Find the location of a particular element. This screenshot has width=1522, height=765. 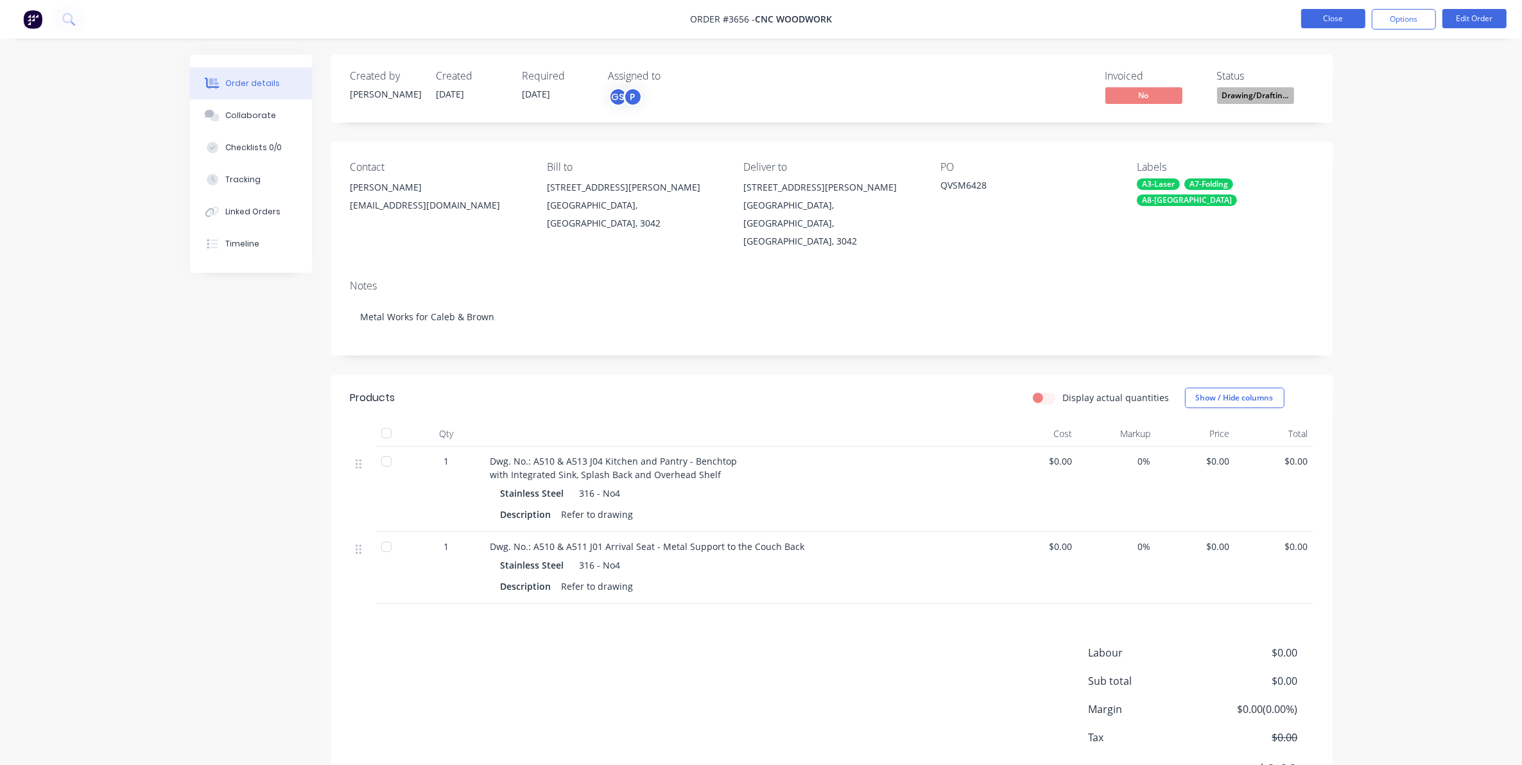

button: Drawing/Draftin... is located at coordinates (1256, 97).